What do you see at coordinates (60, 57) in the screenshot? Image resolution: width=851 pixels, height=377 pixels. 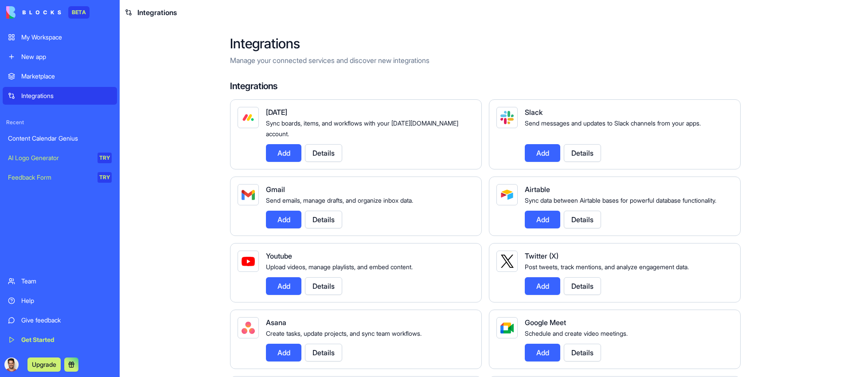 I see `a: New app` at bounding box center [60, 57].